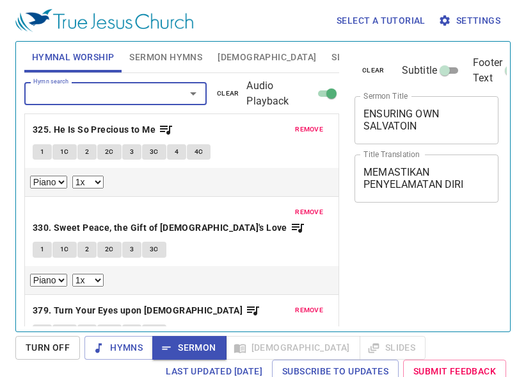 The image size is (526, 377). Describe the element at coordinates (94, 129) in the screenshot. I see `b: 325. He Is So Precious to Me` at that location.